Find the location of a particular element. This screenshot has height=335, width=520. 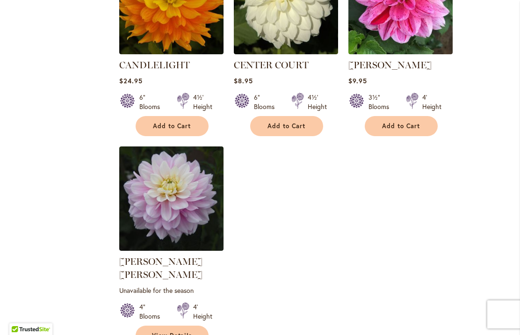

a: CHA CHING is located at coordinates (400, 51).